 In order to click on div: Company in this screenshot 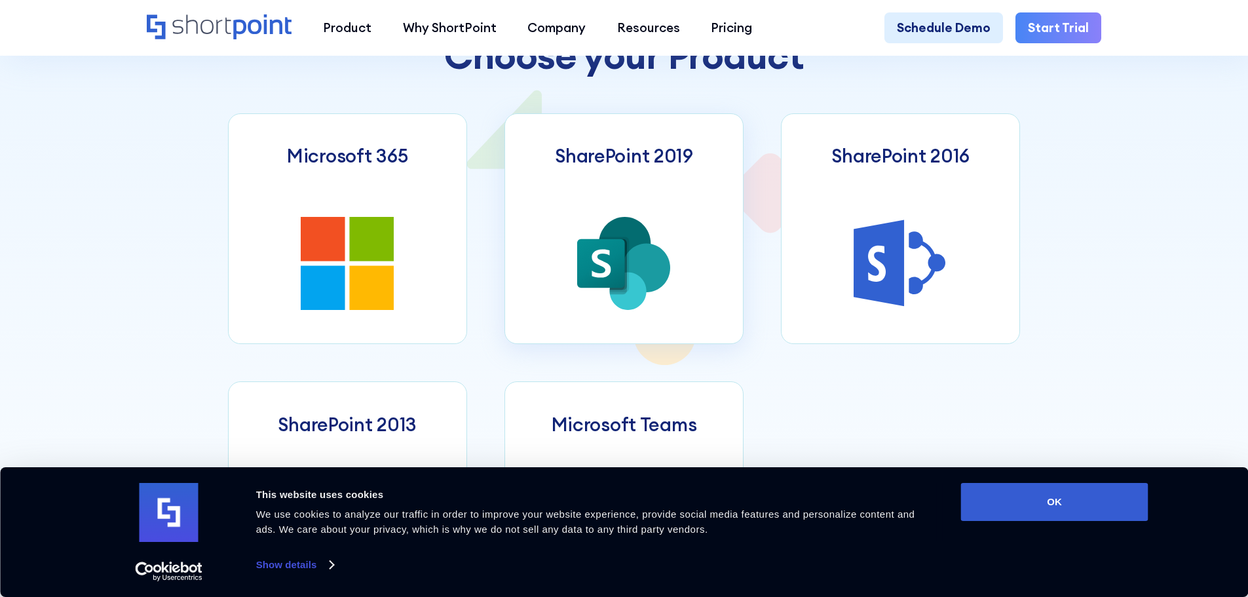, I will do `click(556, 28)`.